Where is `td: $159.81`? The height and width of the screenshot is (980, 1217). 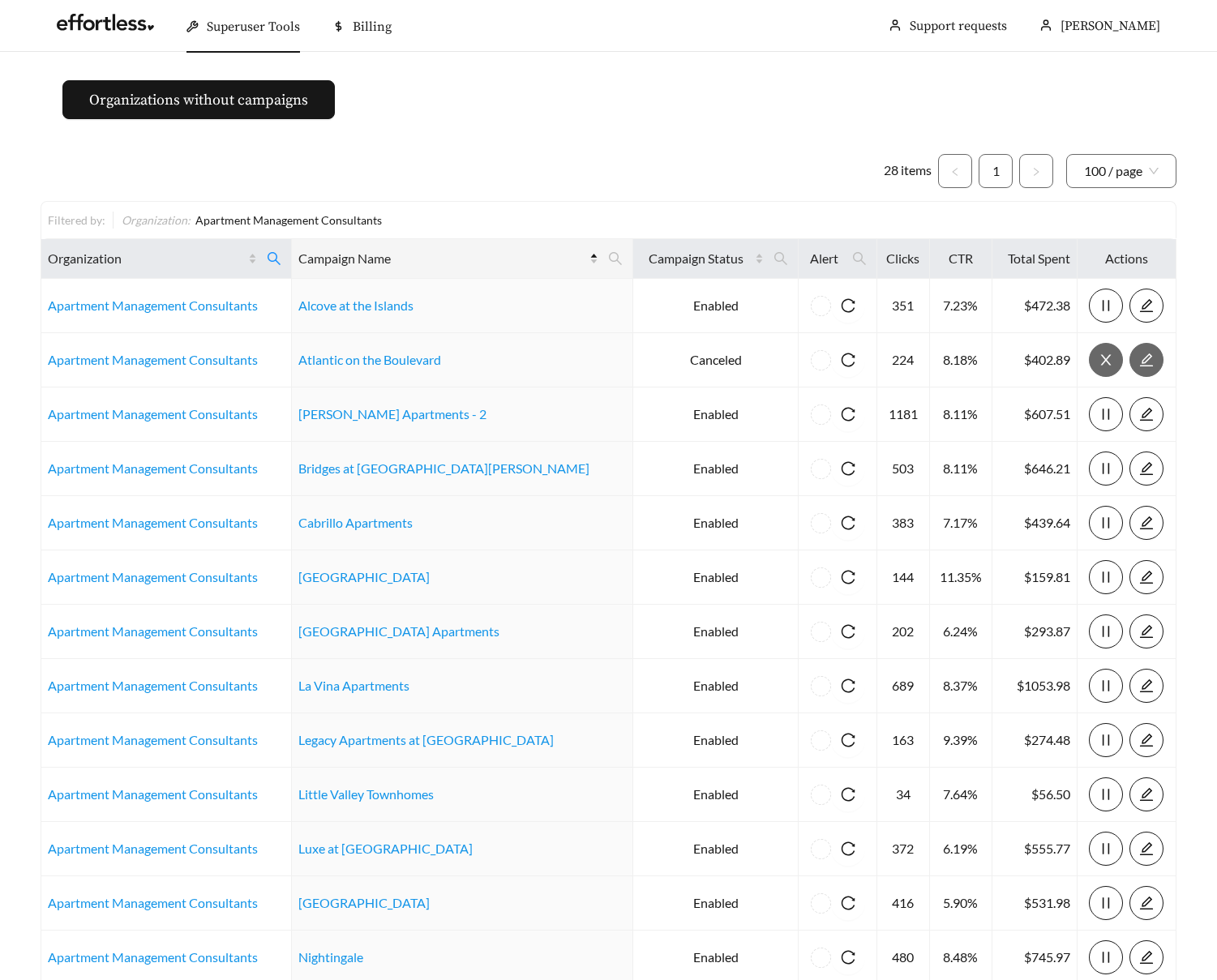 td: $159.81 is located at coordinates (1035, 577).